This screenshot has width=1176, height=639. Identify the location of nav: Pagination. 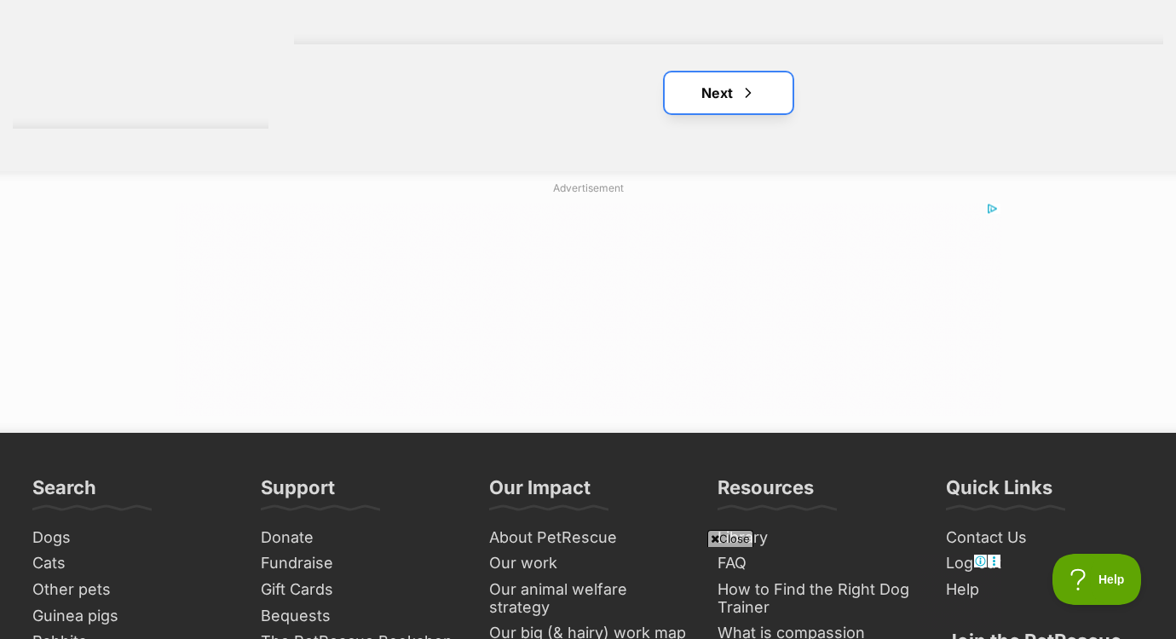
(728, 93).